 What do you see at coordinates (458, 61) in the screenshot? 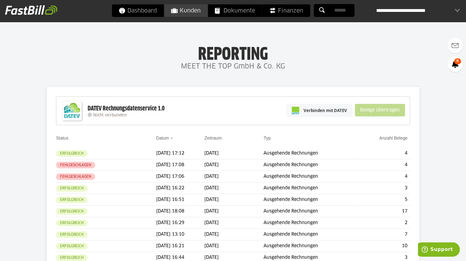
I see `span: 8` at bounding box center [458, 61].